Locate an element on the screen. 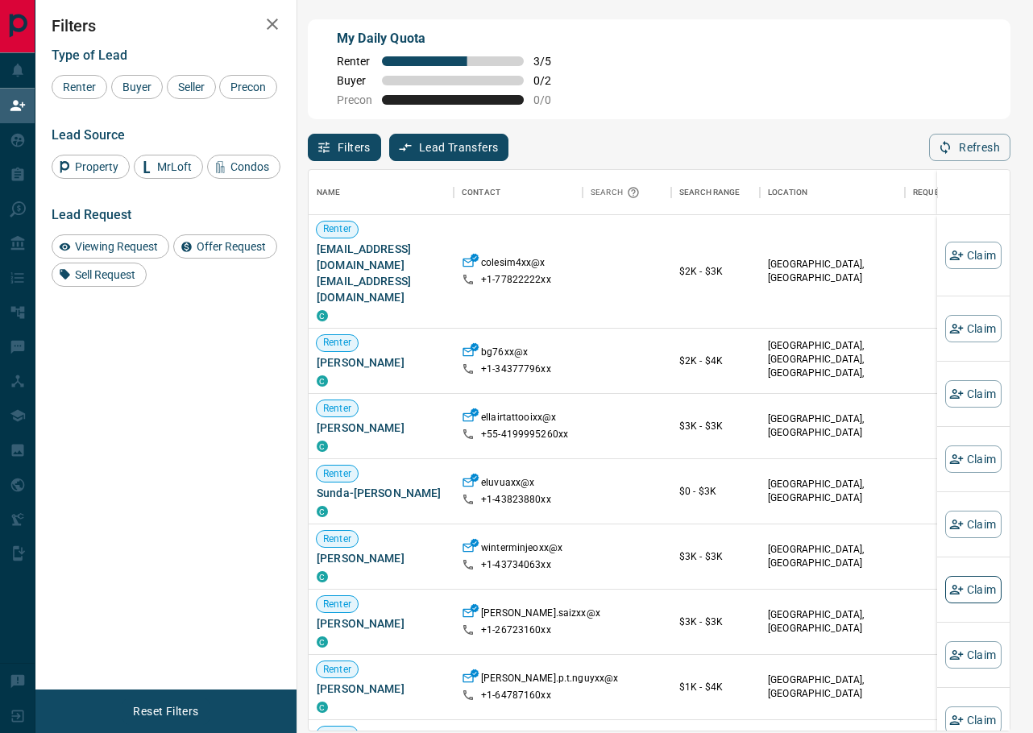  button: Reset Filters is located at coordinates (165, 711).